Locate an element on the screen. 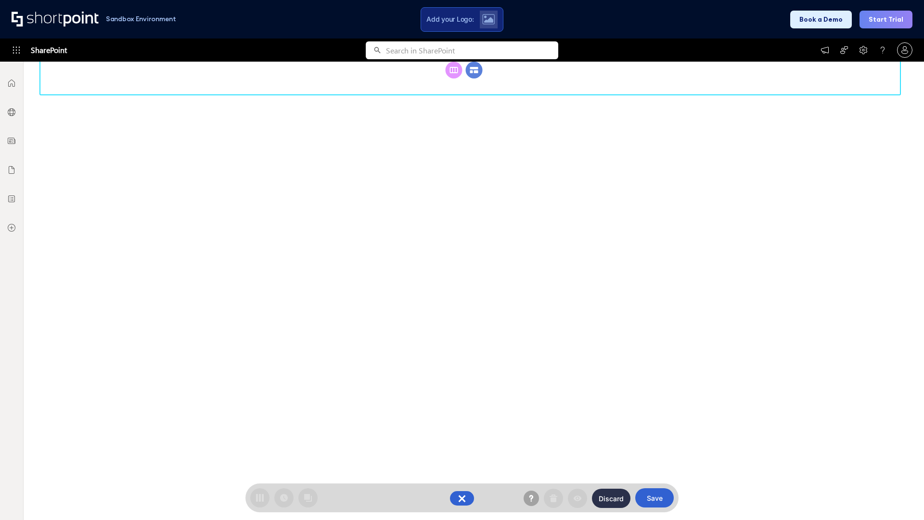 The height and width of the screenshot is (520, 924). button: Start Trial is located at coordinates (886, 19).